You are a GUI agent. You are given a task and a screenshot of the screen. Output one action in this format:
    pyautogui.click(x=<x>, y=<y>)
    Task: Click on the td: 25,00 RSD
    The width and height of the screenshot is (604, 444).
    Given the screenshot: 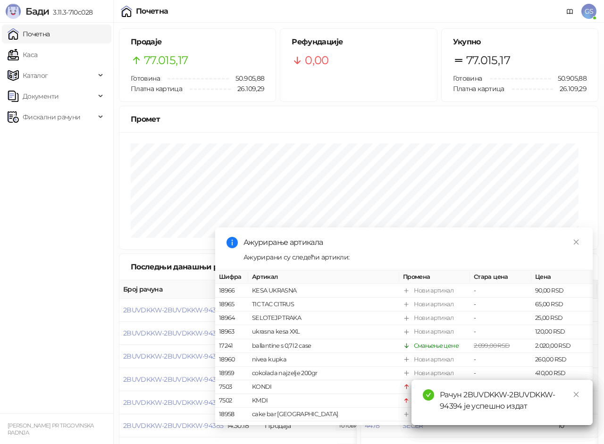 What is the action you would take?
    pyautogui.click(x=562, y=318)
    